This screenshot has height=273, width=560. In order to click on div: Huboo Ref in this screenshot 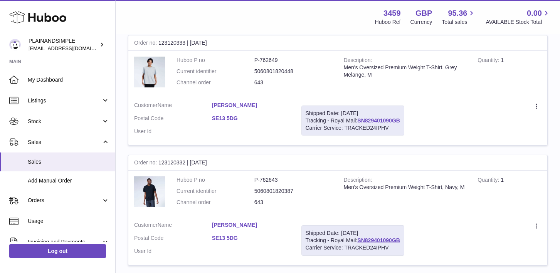, I will do `click(388, 22)`.